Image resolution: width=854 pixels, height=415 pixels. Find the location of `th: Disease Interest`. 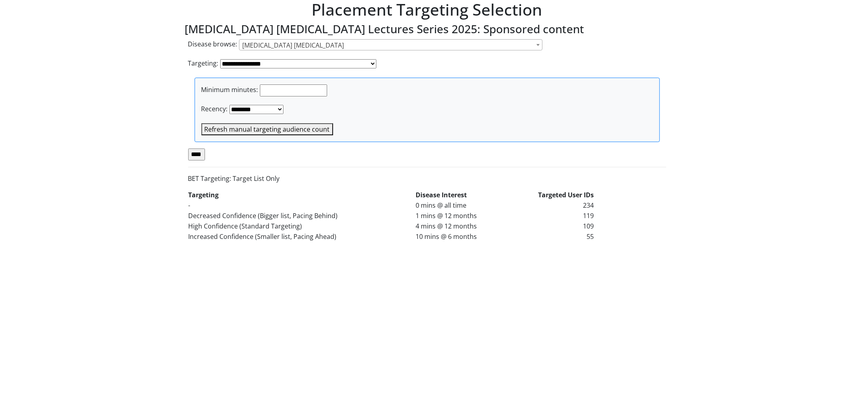

th: Disease Interest is located at coordinates (462, 195).